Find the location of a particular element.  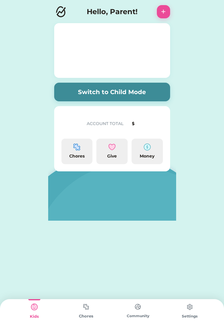

div: Give is located at coordinates (112, 156).